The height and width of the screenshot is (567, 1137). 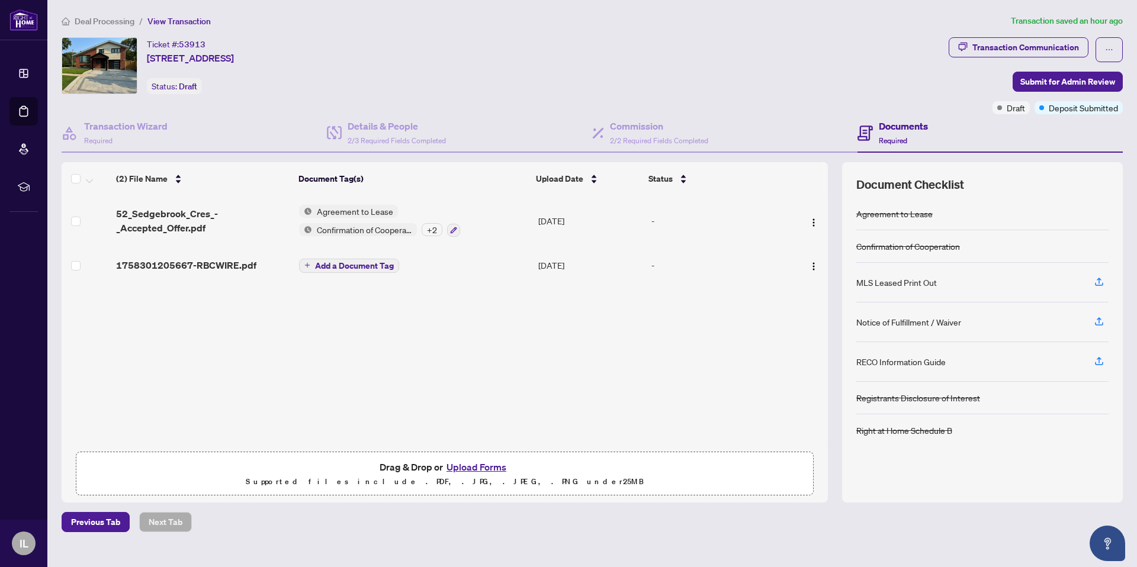 I want to click on span: 52_Sedgebrook_Cres_-_Accepted_Offer.pdf, so click(x=203, y=221).